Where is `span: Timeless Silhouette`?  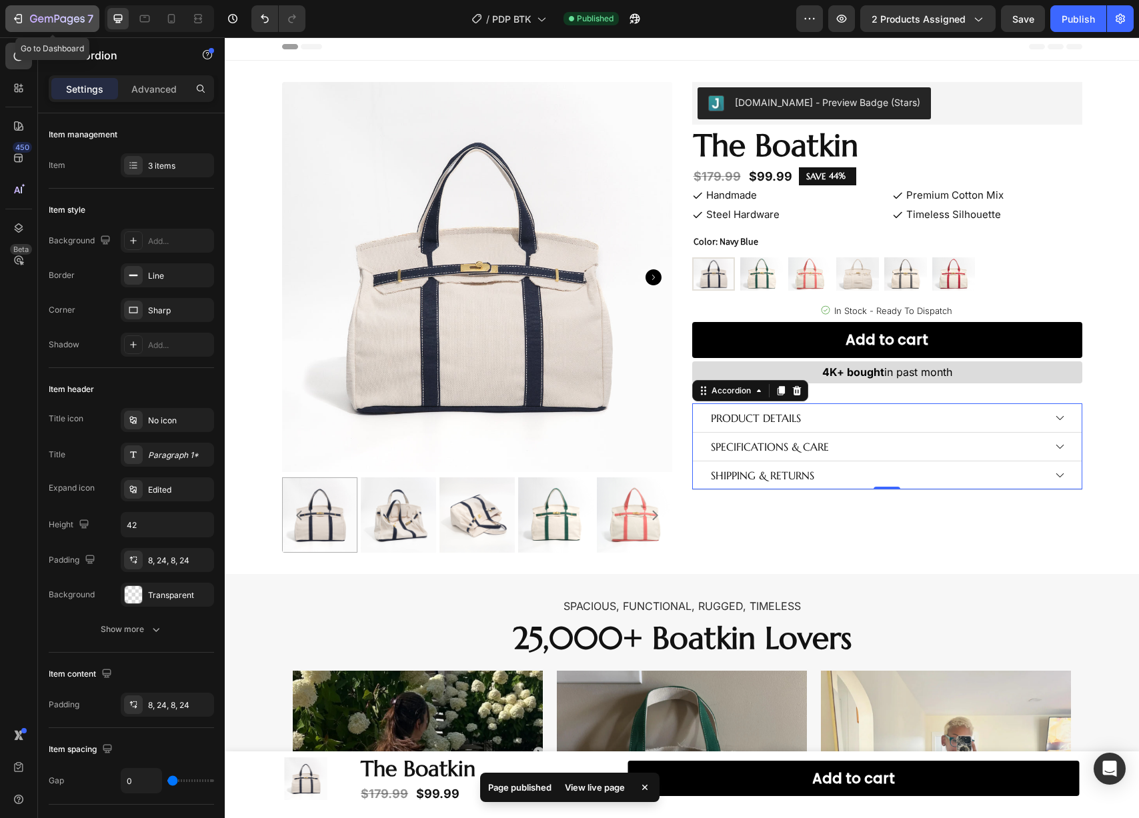 span: Timeless Silhouette is located at coordinates (729, 177).